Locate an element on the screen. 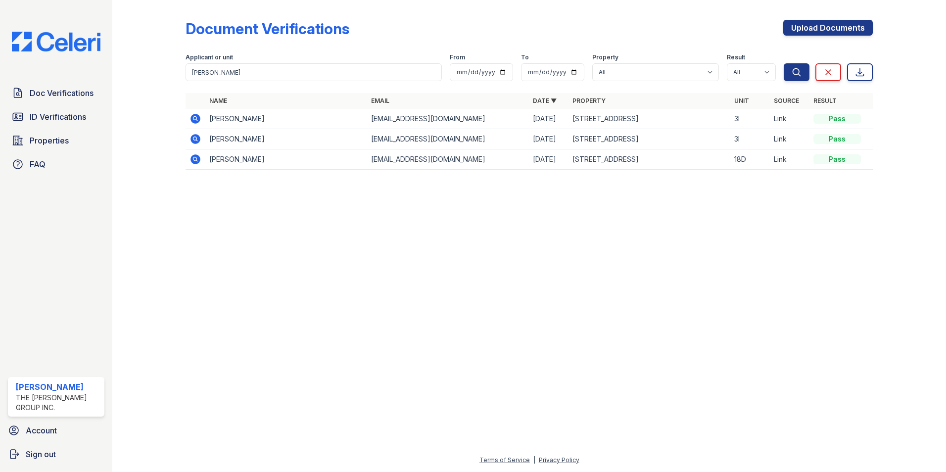  label: Applicant or unit is located at coordinates (209, 57).